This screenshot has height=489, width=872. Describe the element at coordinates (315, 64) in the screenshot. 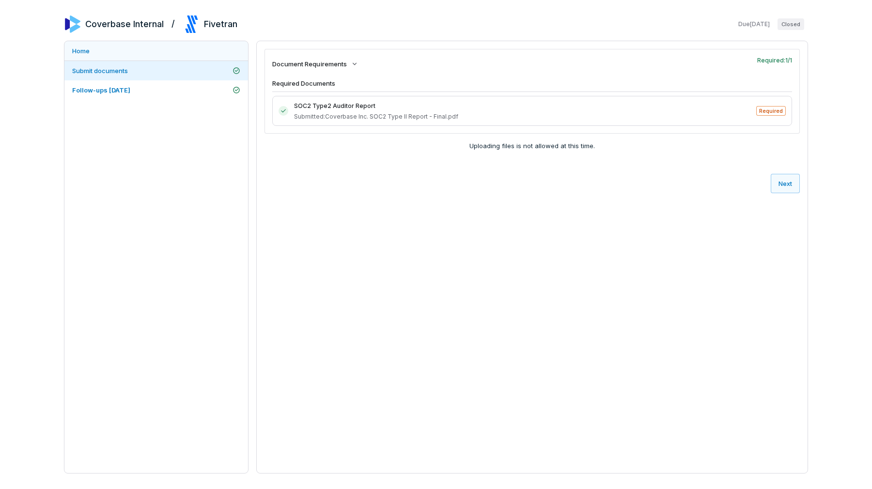

I see `button: Document Requirements` at that location.